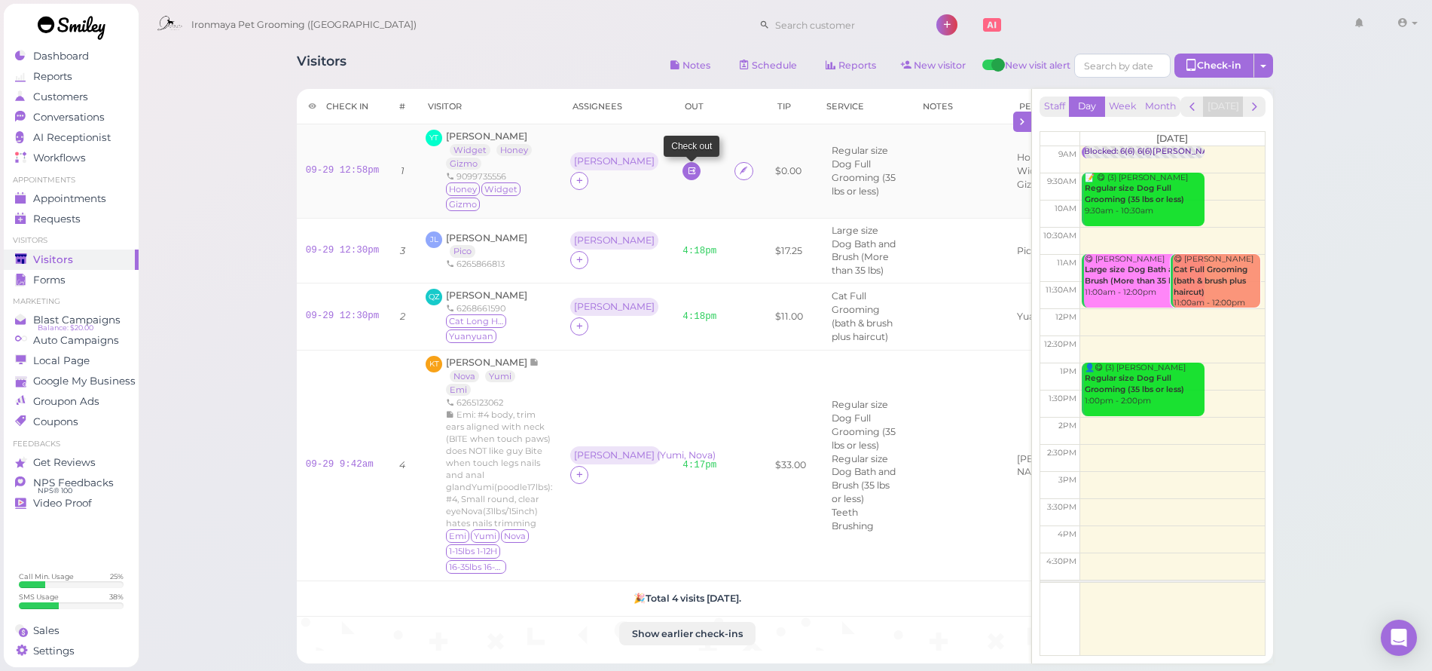  I want to click on i: 2, so click(402, 316).